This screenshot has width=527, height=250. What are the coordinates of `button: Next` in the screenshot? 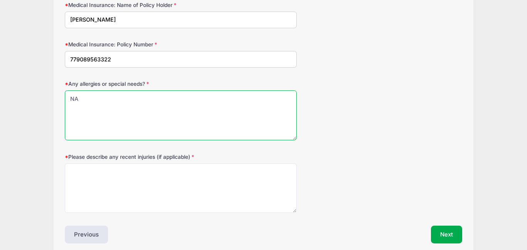 It's located at (447, 234).